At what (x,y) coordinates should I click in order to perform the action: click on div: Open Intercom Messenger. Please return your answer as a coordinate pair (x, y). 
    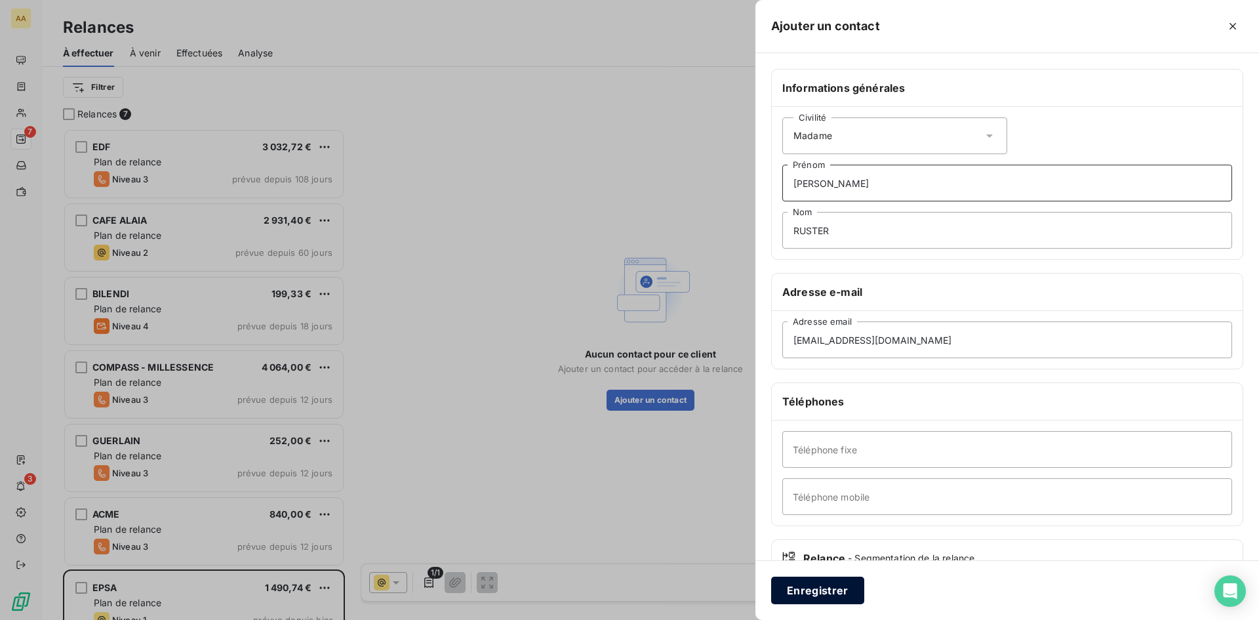
    Looking at the image, I should click on (1230, 591).